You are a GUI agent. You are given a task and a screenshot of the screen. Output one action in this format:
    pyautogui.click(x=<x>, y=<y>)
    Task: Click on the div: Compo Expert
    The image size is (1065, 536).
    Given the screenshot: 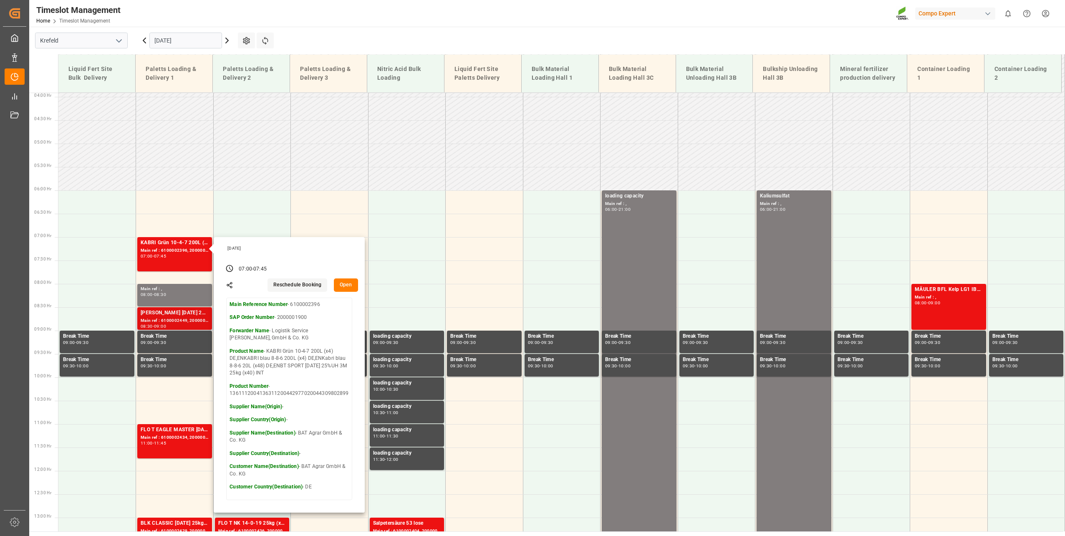 What is the action you would take?
    pyautogui.click(x=956, y=13)
    